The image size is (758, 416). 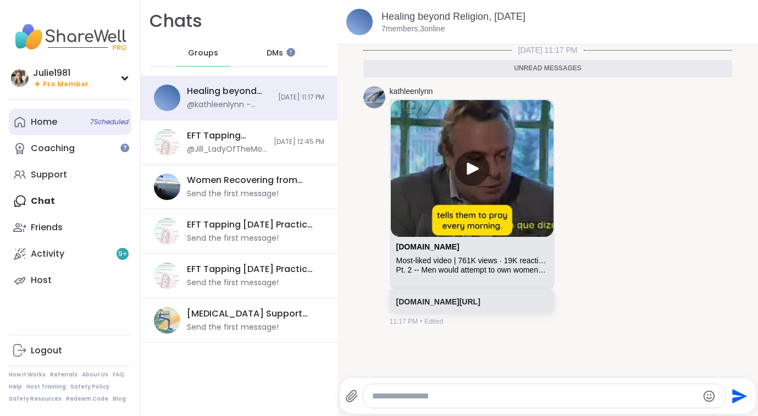 I want to click on div: Most-liked video | 761K views · 19K reactions | Pt. 2 -- Men would attempt to own women even with..., so click(x=472, y=261).